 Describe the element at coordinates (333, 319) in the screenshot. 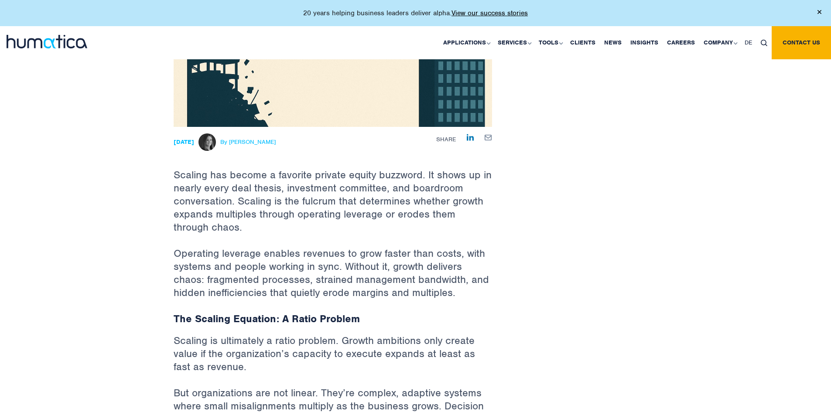

I see `h3: The Scaling Equation: A Ratio Problem` at that location.